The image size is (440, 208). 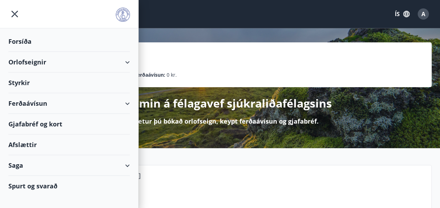 What do you see at coordinates (69, 124) in the screenshot?
I see `div: Gjafabréf og kort` at bounding box center [69, 124].